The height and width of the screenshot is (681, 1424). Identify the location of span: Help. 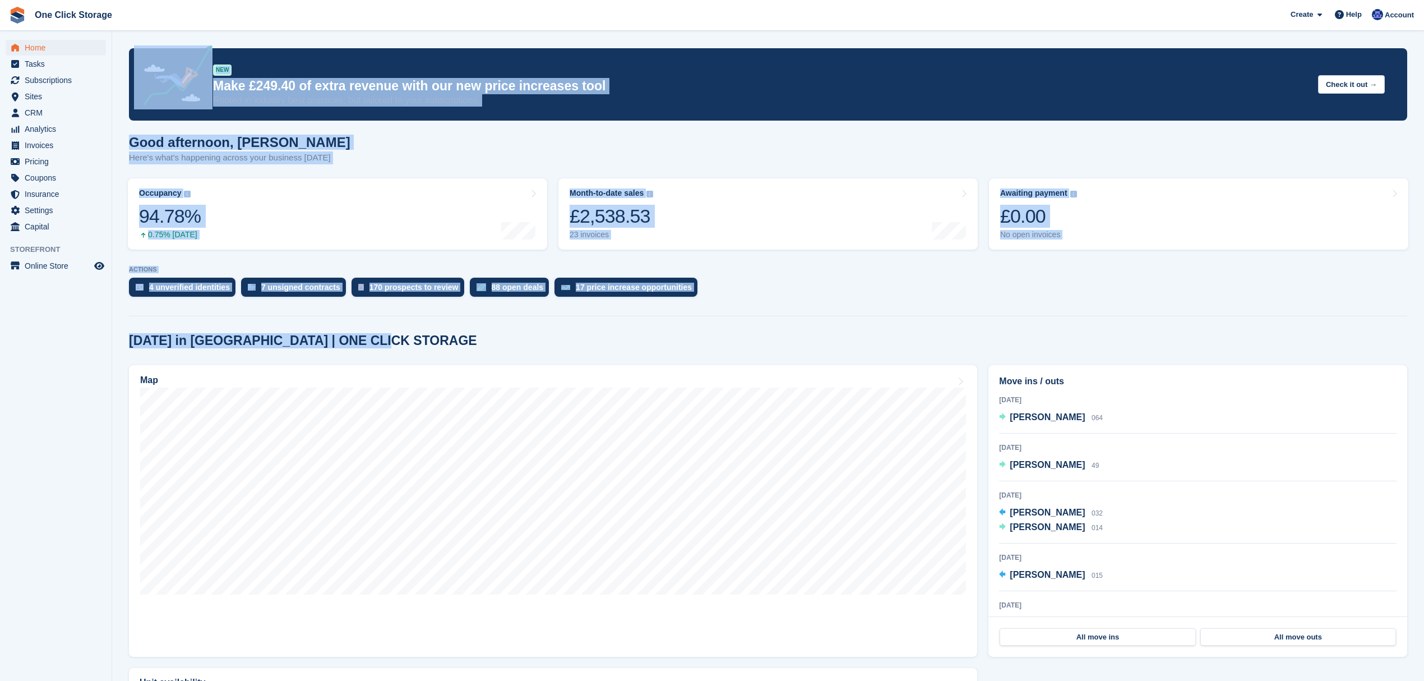
(1354, 15).